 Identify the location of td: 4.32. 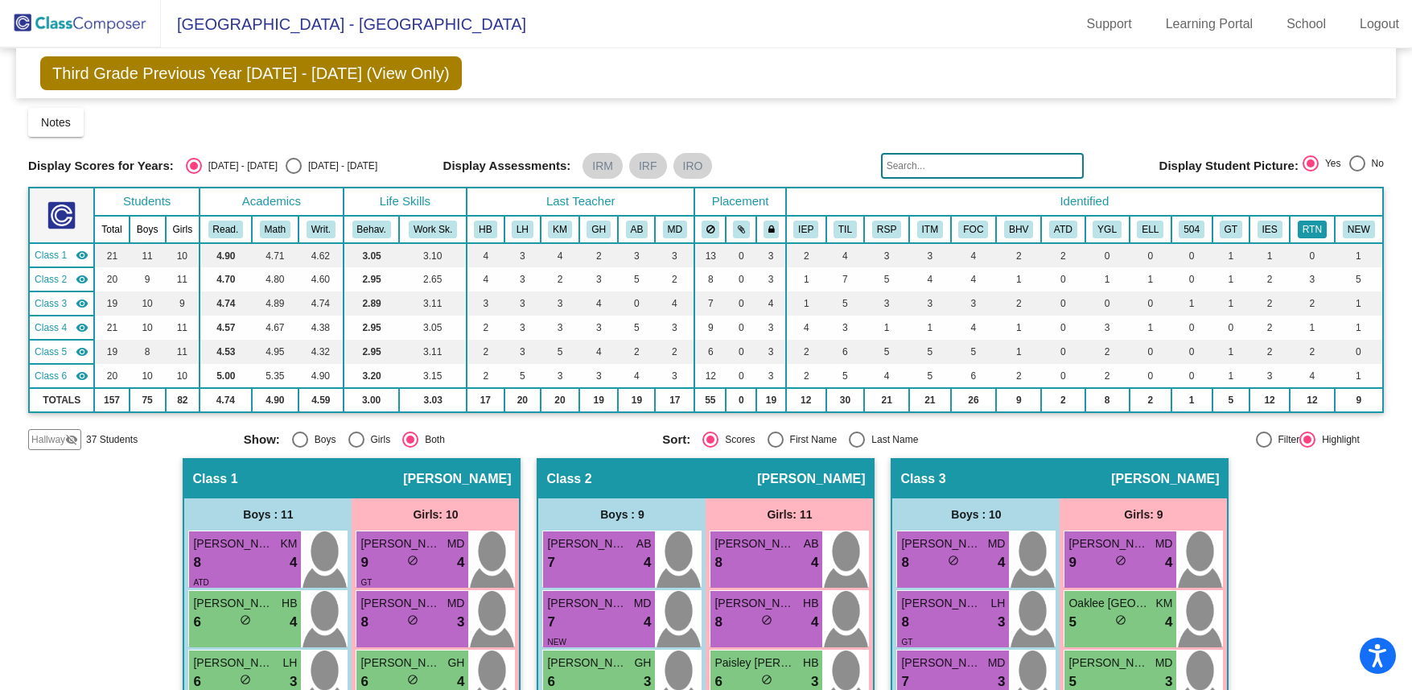
(321, 352).